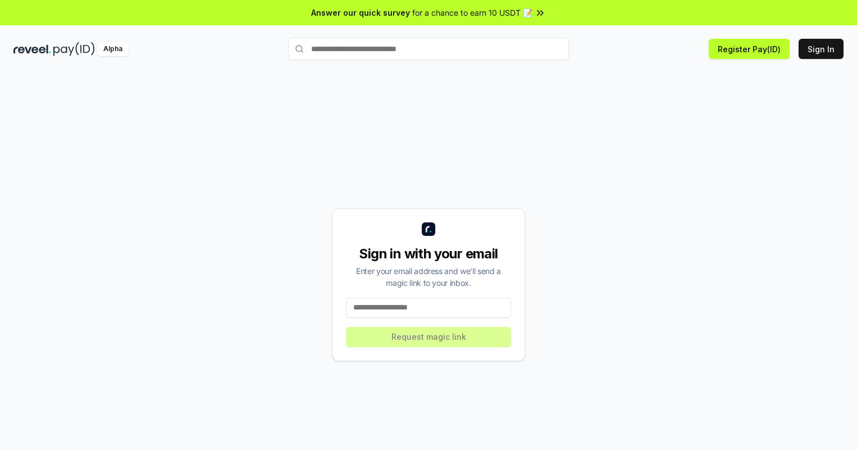  Describe the element at coordinates (472, 12) in the screenshot. I see `span: for a chance to earn 10 USDT 📝` at that location.